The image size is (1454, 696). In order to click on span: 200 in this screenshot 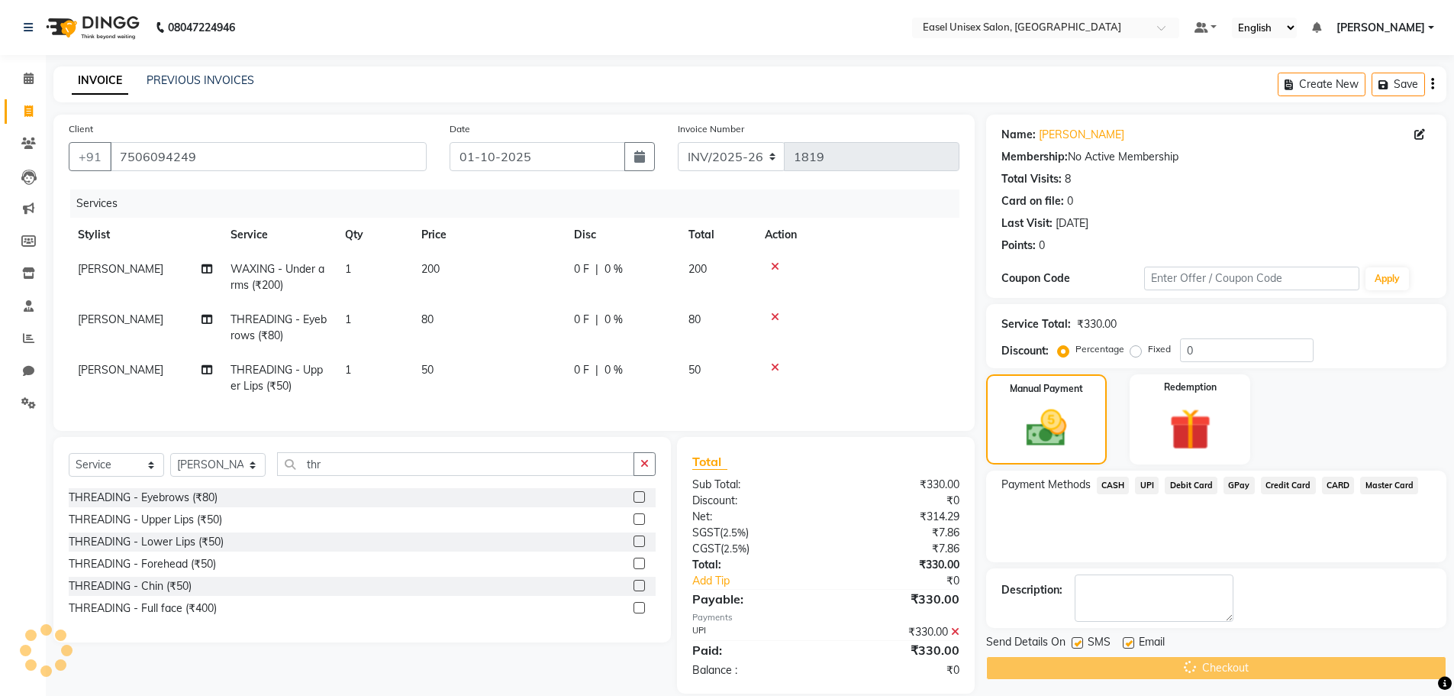, I will do `click(431, 269)`.